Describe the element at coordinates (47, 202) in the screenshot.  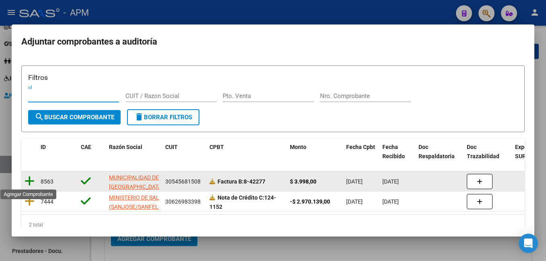
I see `span: 7444` at that location.